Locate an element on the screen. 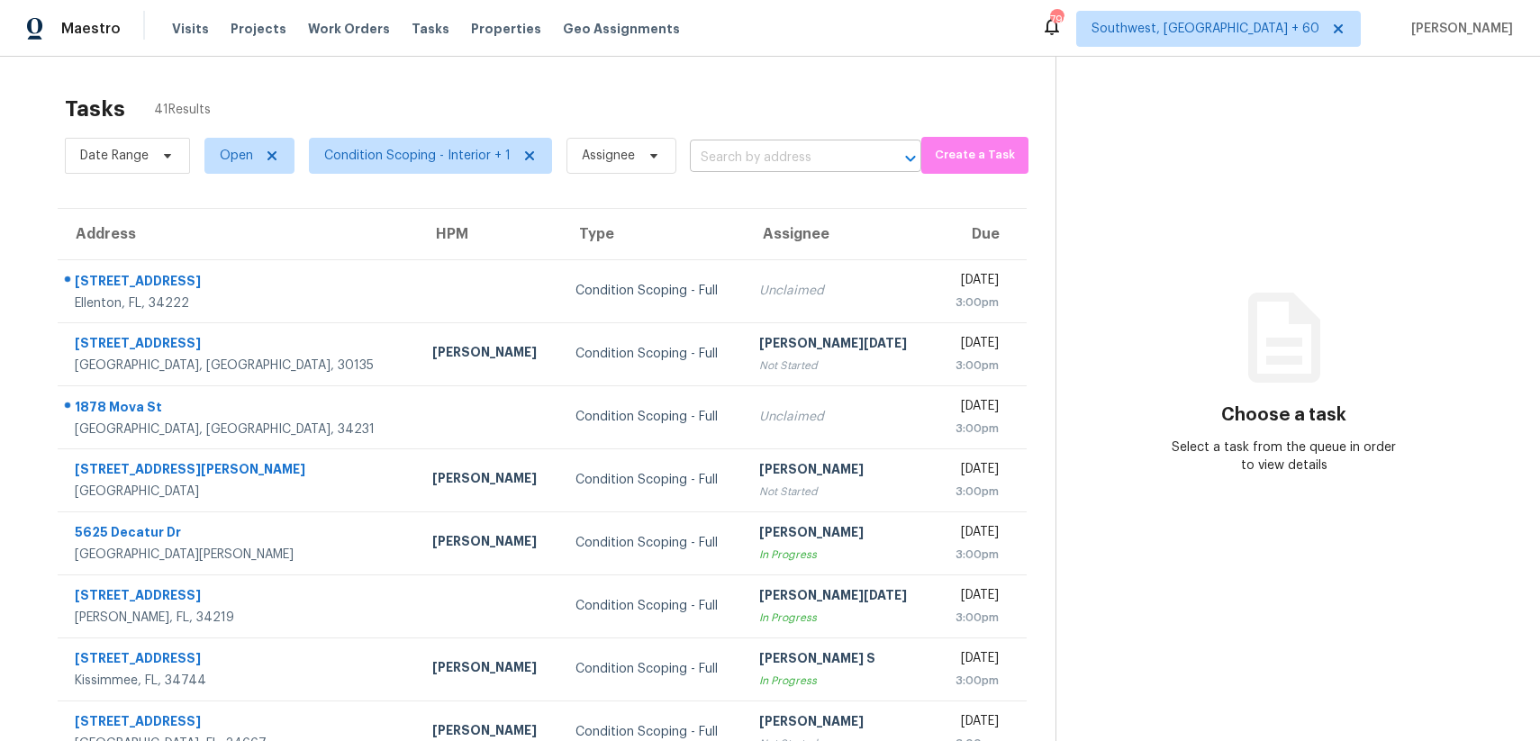 The width and height of the screenshot is (1540, 741). div: Kissimmee, FL, 34744 is located at coordinates (239, 681).